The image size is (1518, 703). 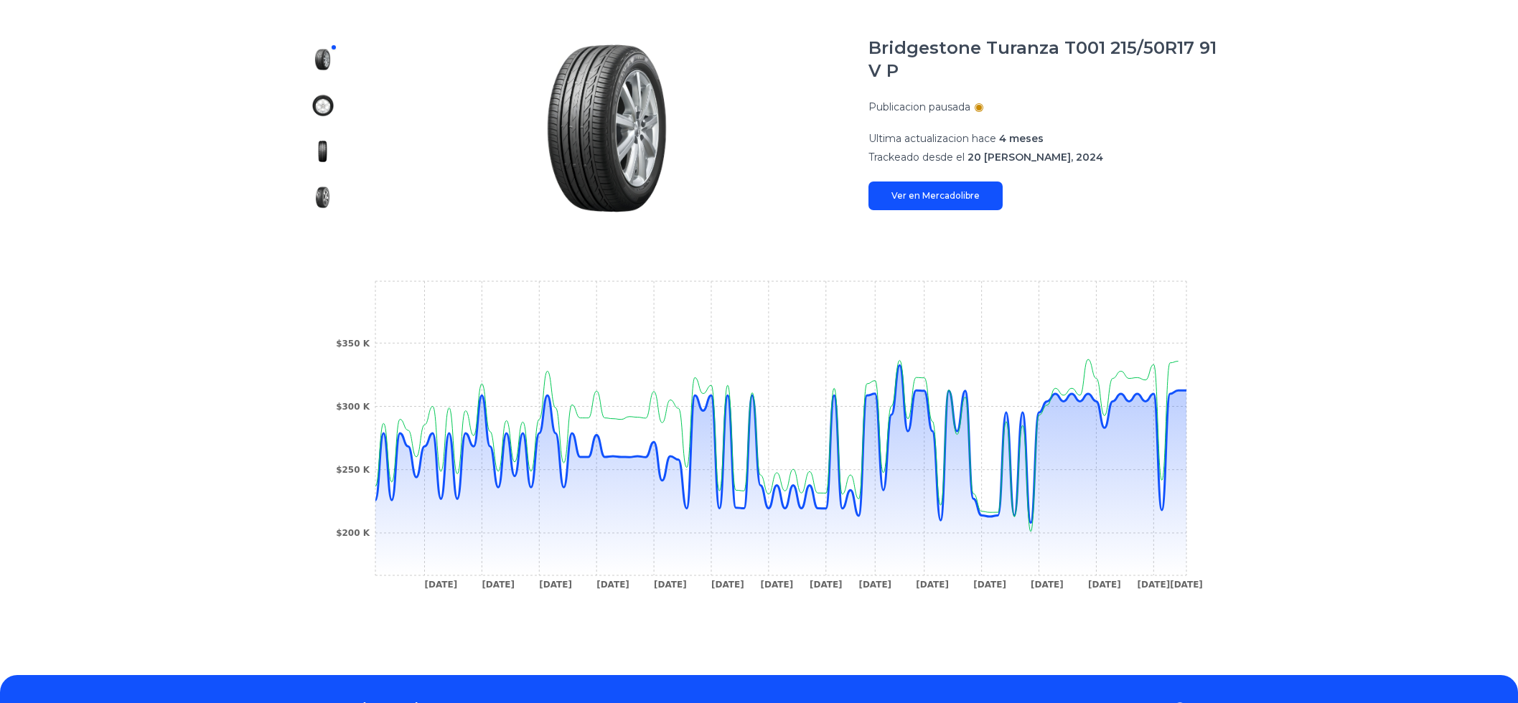 What do you see at coordinates (932, 139) in the screenshot?
I see `span: Ultima actualizacion hace` at bounding box center [932, 139].